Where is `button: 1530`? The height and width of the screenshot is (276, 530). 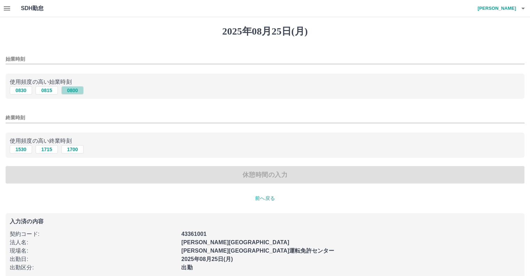 button: 1530 is located at coordinates (21, 149).